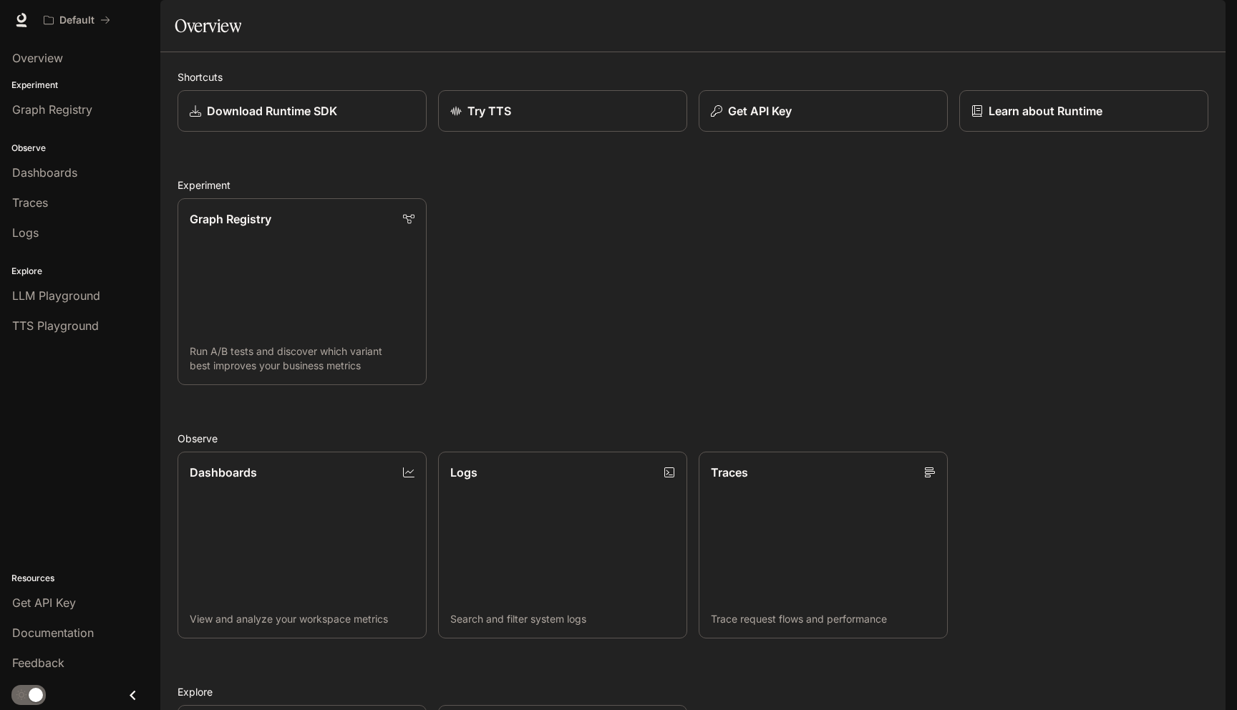 This screenshot has width=1237, height=710. Describe the element at coordinates (823, 619) in the screenshot. I see `p: Trace request flows and performance` at that location.